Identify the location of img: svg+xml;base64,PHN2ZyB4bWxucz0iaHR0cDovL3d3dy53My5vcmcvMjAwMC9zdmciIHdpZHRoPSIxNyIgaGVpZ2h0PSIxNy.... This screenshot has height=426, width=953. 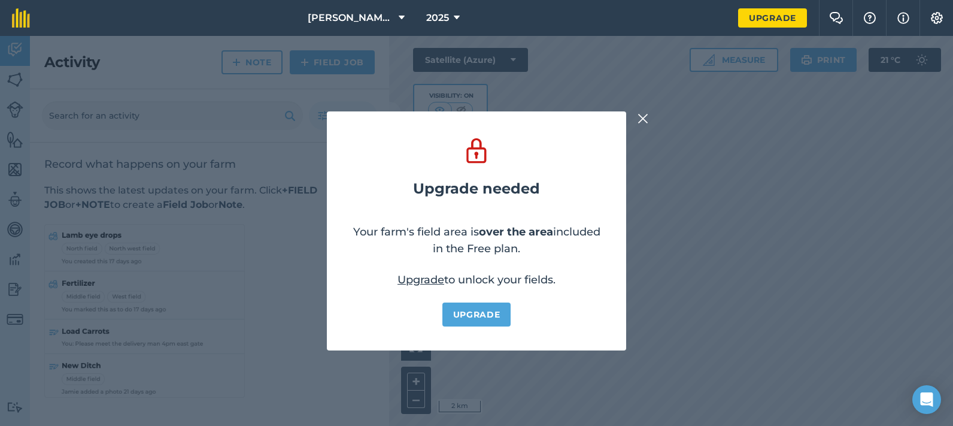
(903, 18).